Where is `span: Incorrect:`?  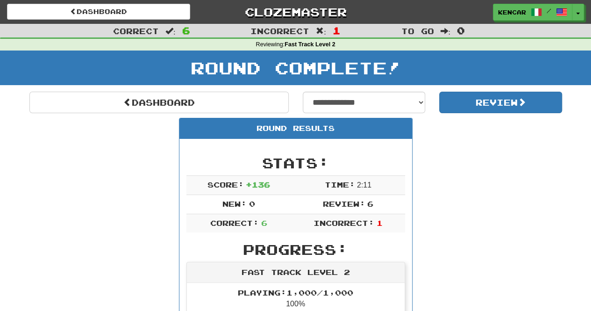 span: Incorrect: is located at coordinates (344, 222).